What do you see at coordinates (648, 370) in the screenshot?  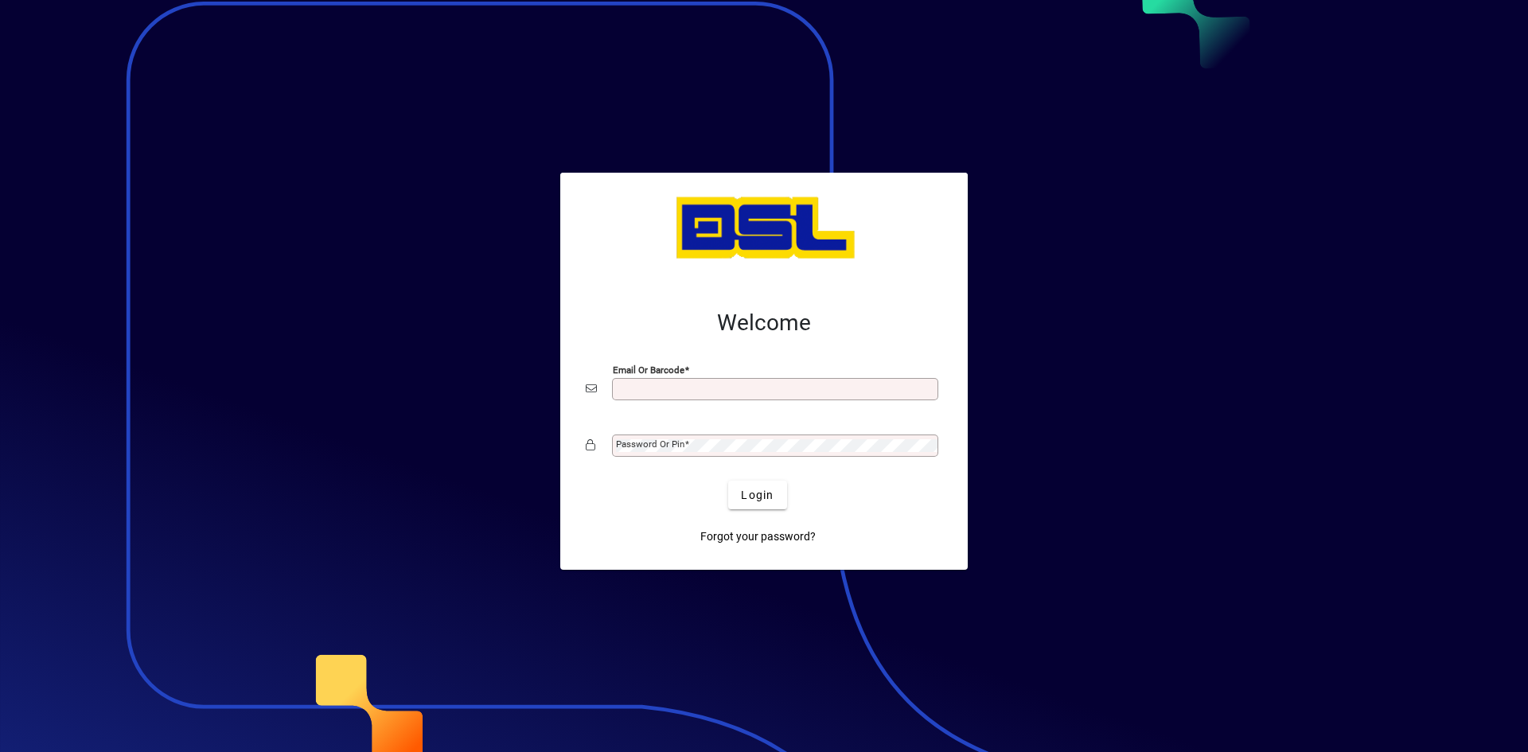 I see `mat-label: Email or Barcode` at bounding box center [648, 370].